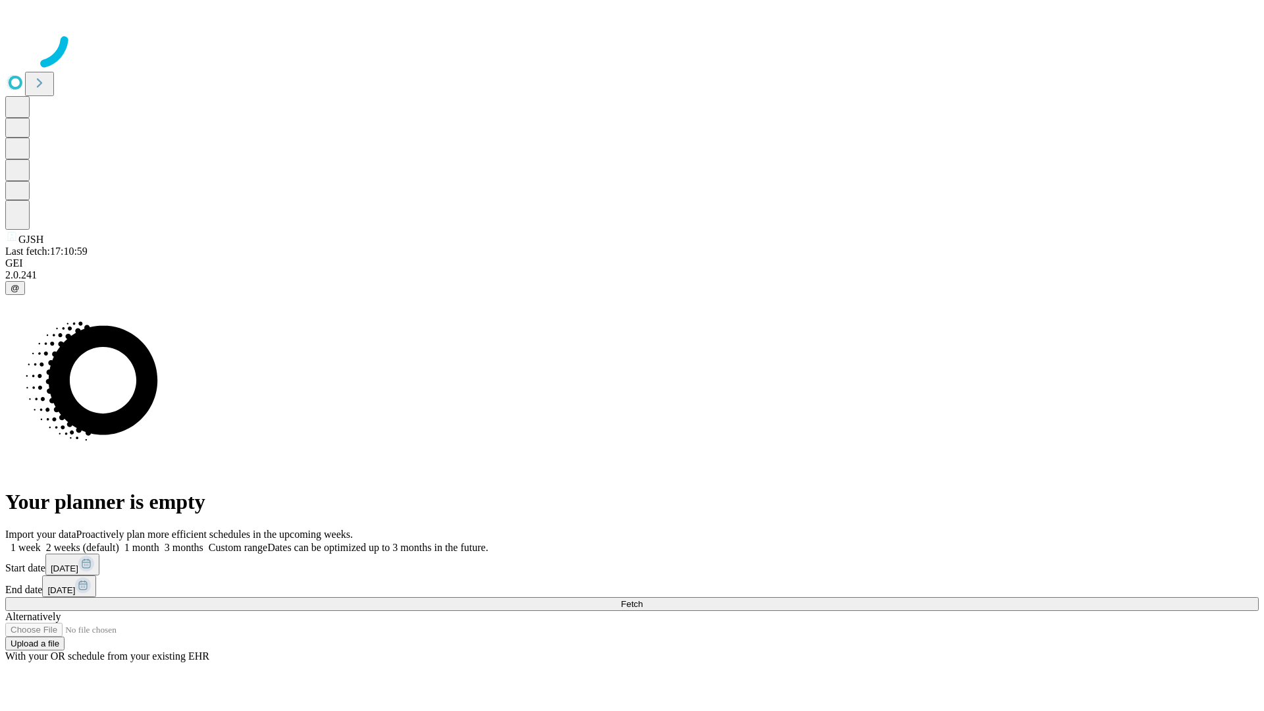 This screenshot has width=1264, height=711. Describe the element at coordinates (107, 656) in the screenshot. I see `span: With your OR schedule from your existing EHR` at that location.